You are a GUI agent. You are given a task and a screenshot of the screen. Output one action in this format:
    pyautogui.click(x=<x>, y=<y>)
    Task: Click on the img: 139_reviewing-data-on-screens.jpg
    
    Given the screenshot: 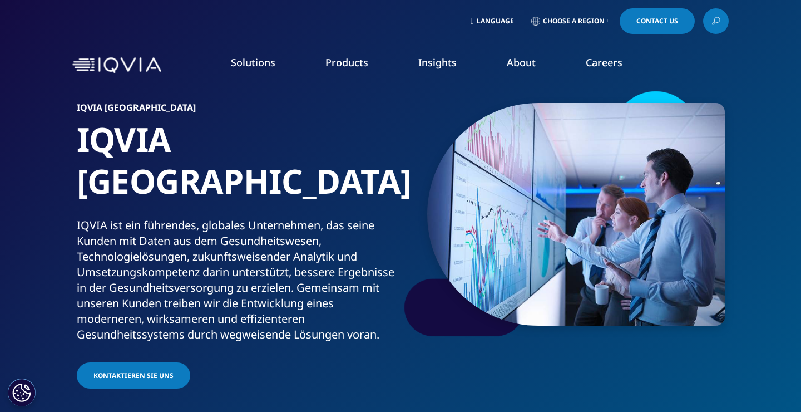 What is the action you would take?
    pyautogui.click(x=576, y=214)
    